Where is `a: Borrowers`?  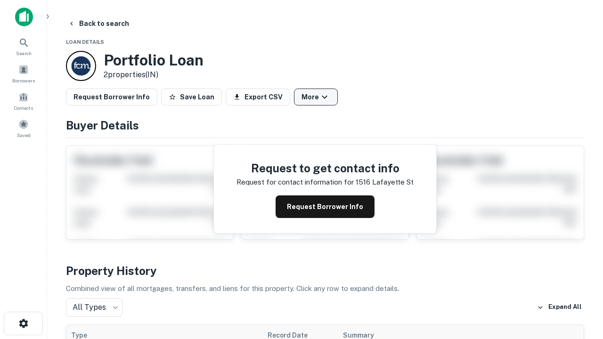 a: Borrowers is located at coordinates (24, 74).